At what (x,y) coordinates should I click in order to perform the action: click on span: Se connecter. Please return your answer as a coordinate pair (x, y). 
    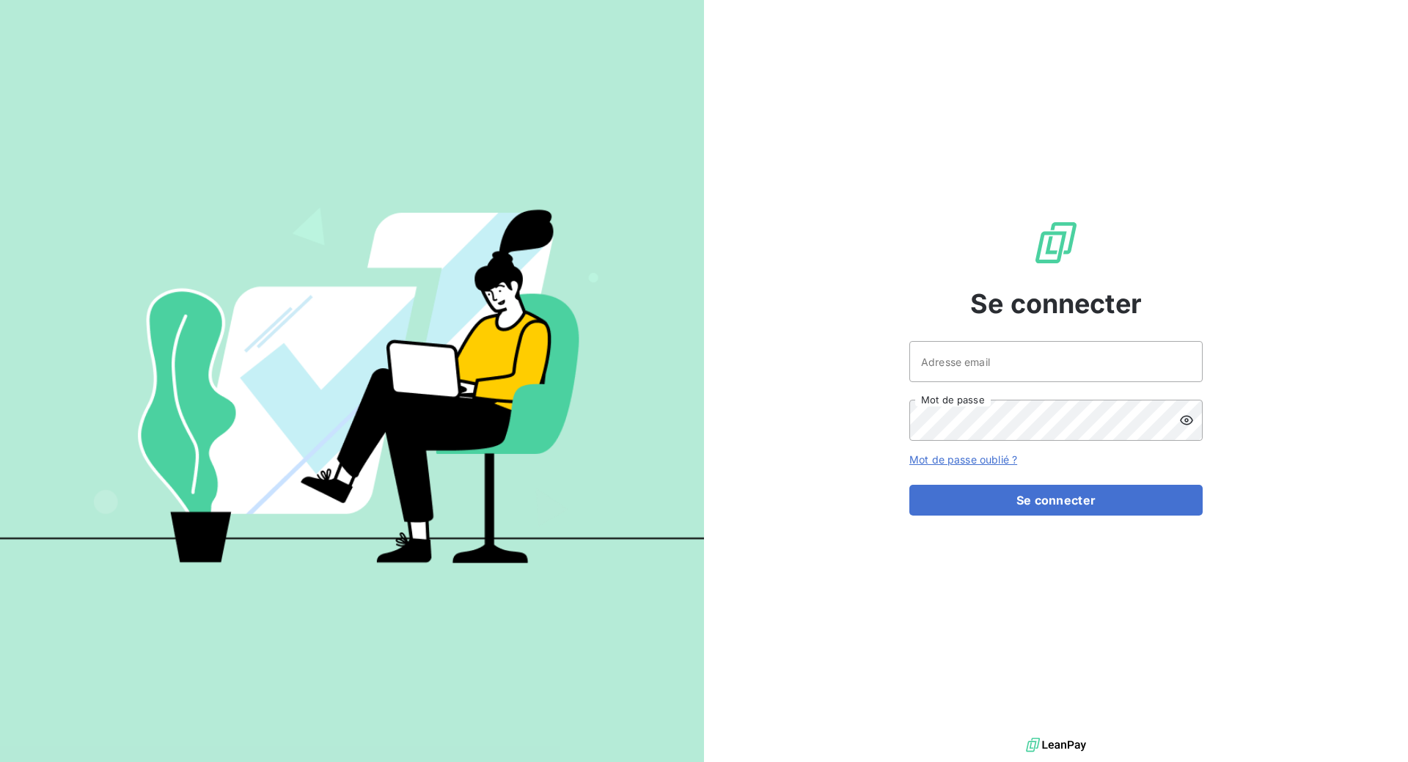
    Looking at the image, I should click on (1056, 304).